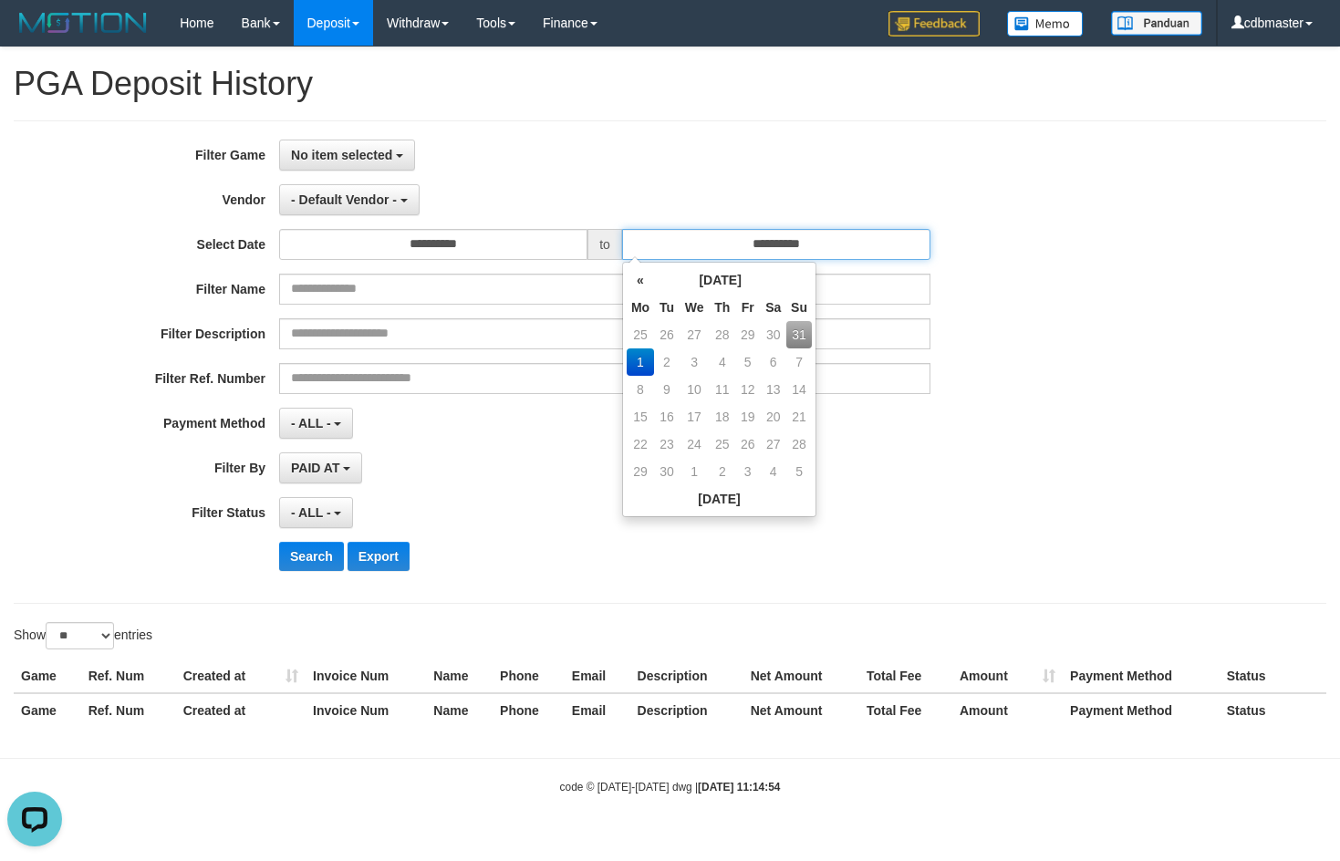  Describe the element at coordinates (640, 444) in the screenshot. I see `td: 22` at that location.